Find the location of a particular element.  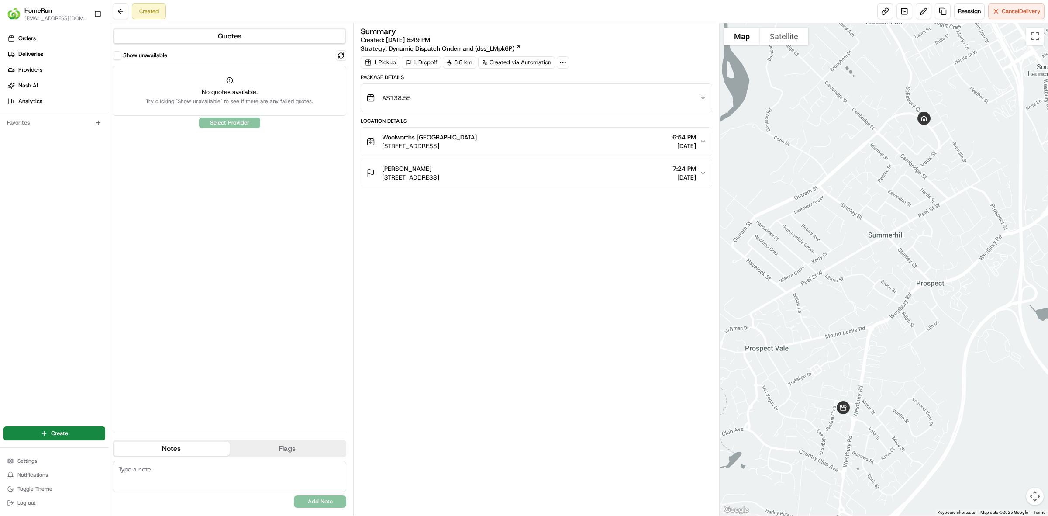

span: Toggle Theme is located at coordinates (35, 488).